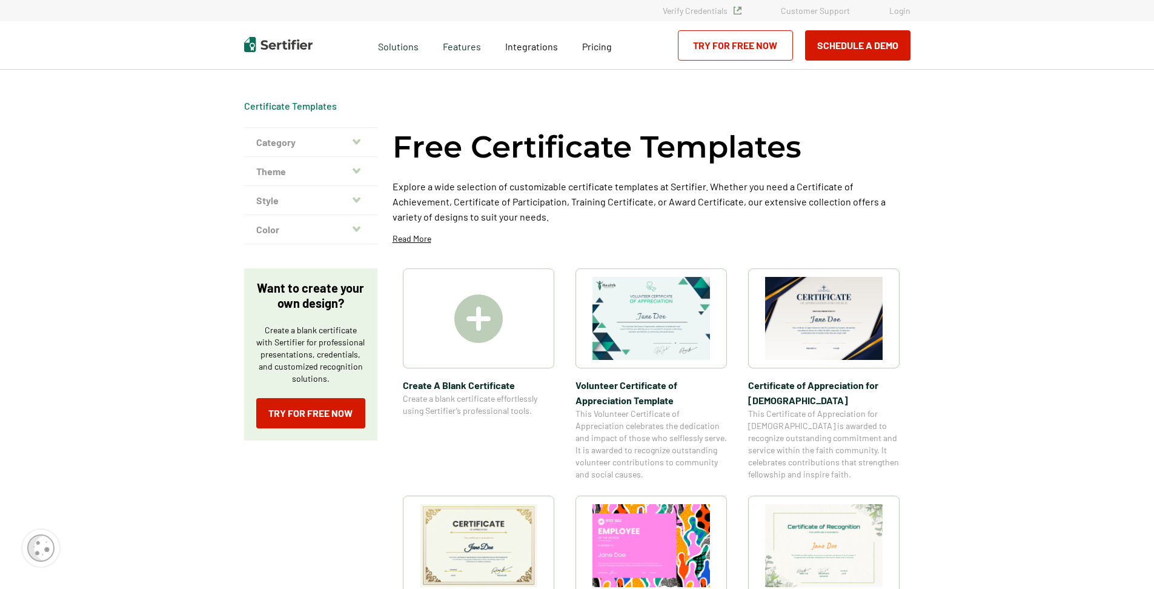 This screenshot has width=1154, height=589. I want to click on p: Create a blank certificate with Sertifier for professional presentations, credentials, and custom..., so click(311, 354).